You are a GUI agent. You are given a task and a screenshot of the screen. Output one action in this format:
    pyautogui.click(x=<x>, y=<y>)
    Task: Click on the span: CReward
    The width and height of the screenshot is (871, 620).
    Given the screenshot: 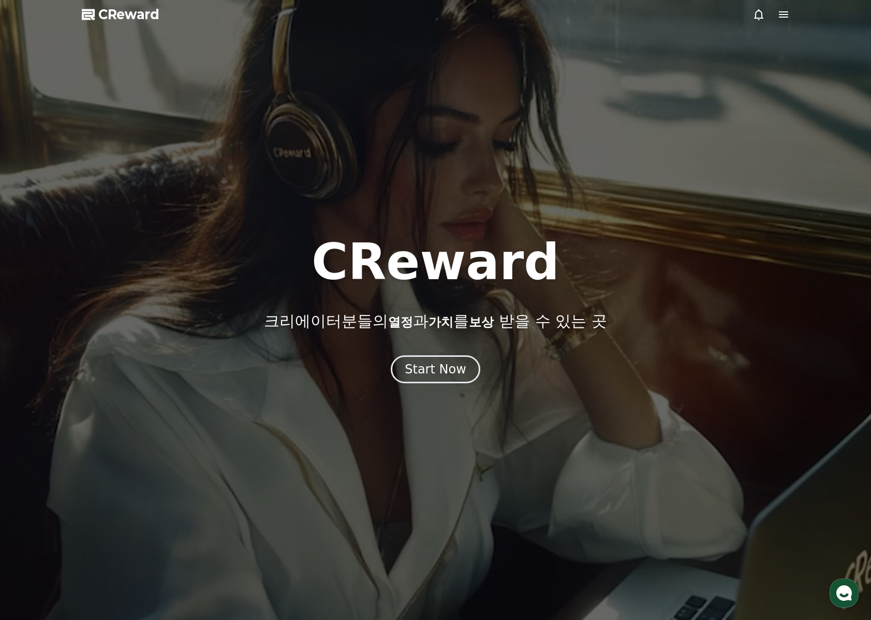 What is the action you would take?
    pyautogui.click(x=129, y=14)
    